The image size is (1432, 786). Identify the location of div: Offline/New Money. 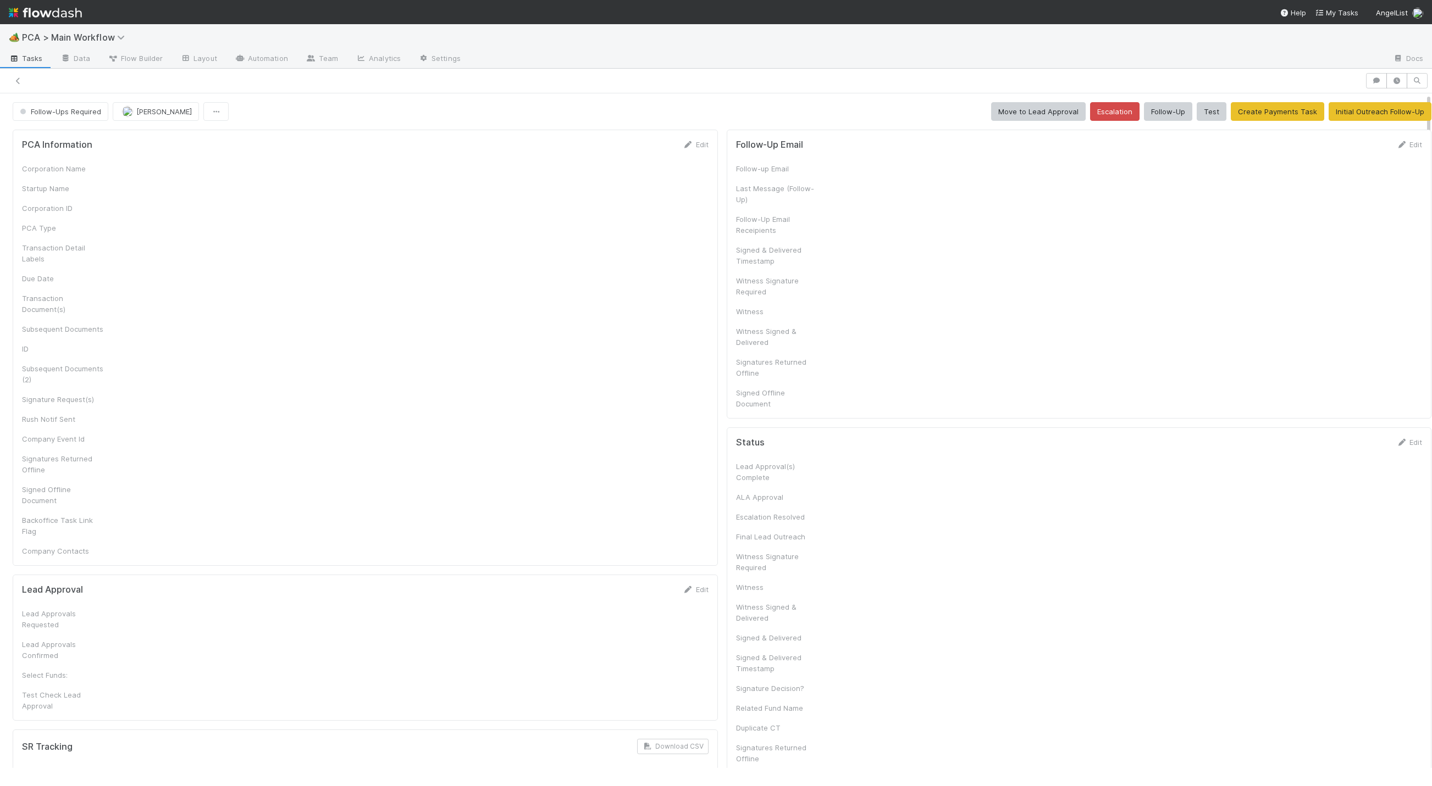
(500, 776).